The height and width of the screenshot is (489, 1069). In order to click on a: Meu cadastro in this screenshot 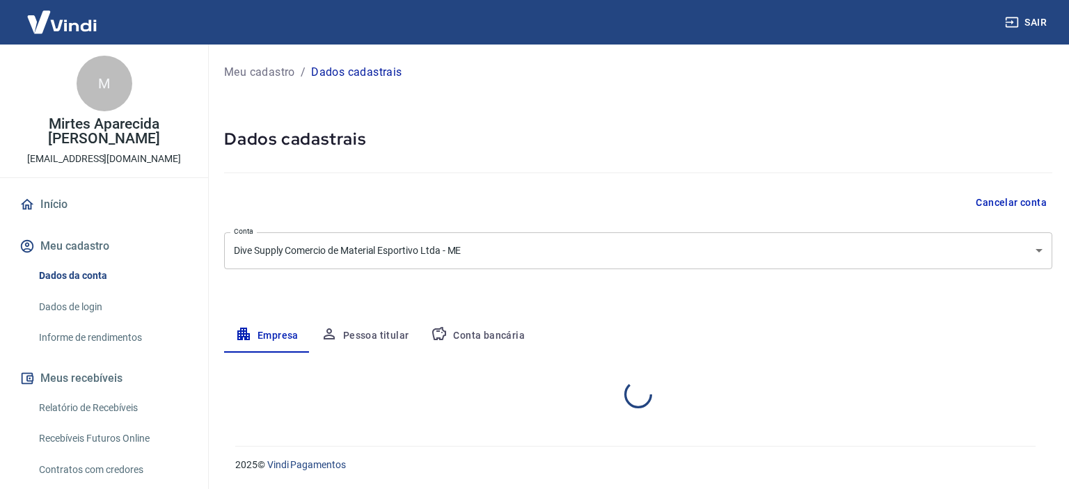, I will do `click(260, 72)`.